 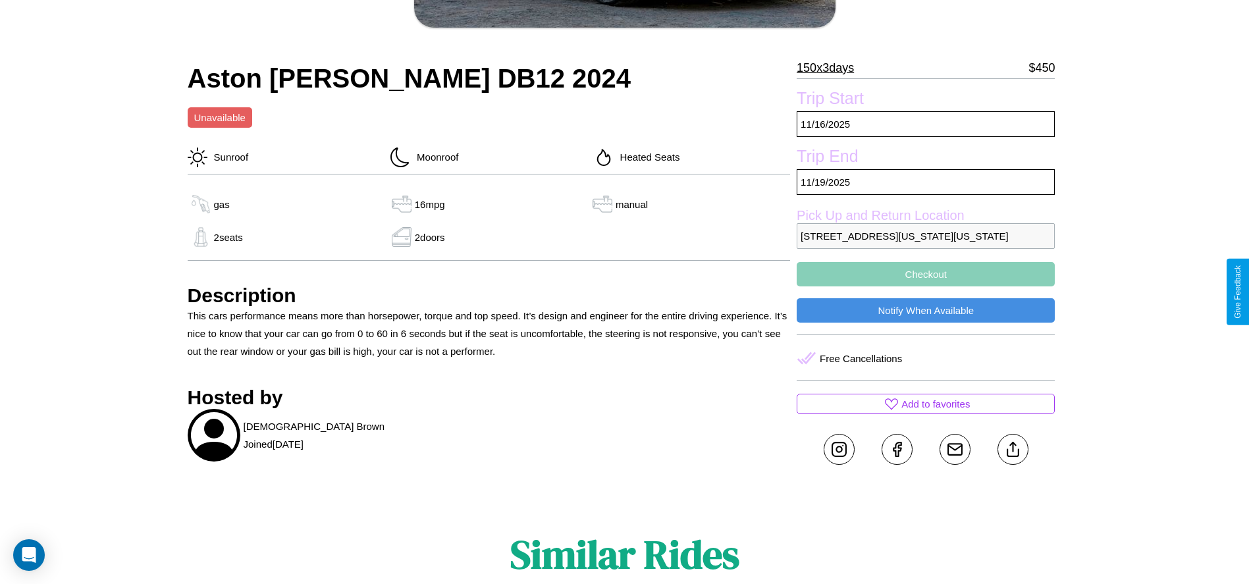 I want to click on p: Unavailable, so click(x=220, y=117).